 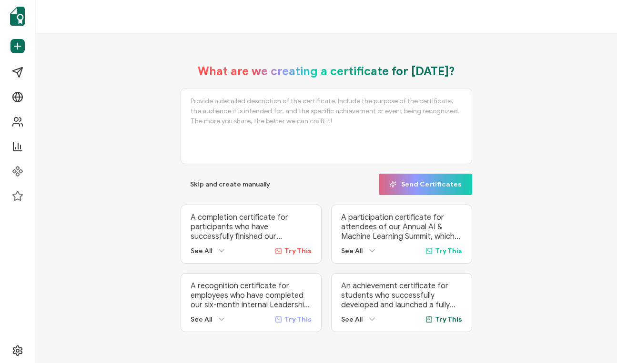 What do you see at coordinates (402, 227) in the screenshot?
I see `p: A participation certificate for attendees of our Annual AI & Machine Learning Summit, which broug...` at bounding box center [402, 227].